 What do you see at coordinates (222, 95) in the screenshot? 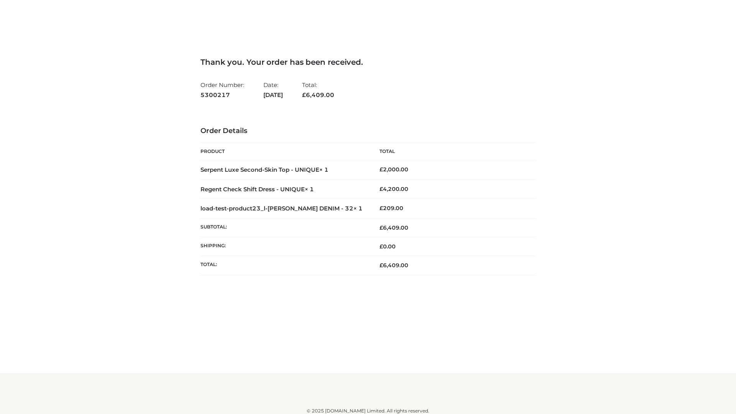
I see `strong: 5300217` at bounding box center [222, 95].